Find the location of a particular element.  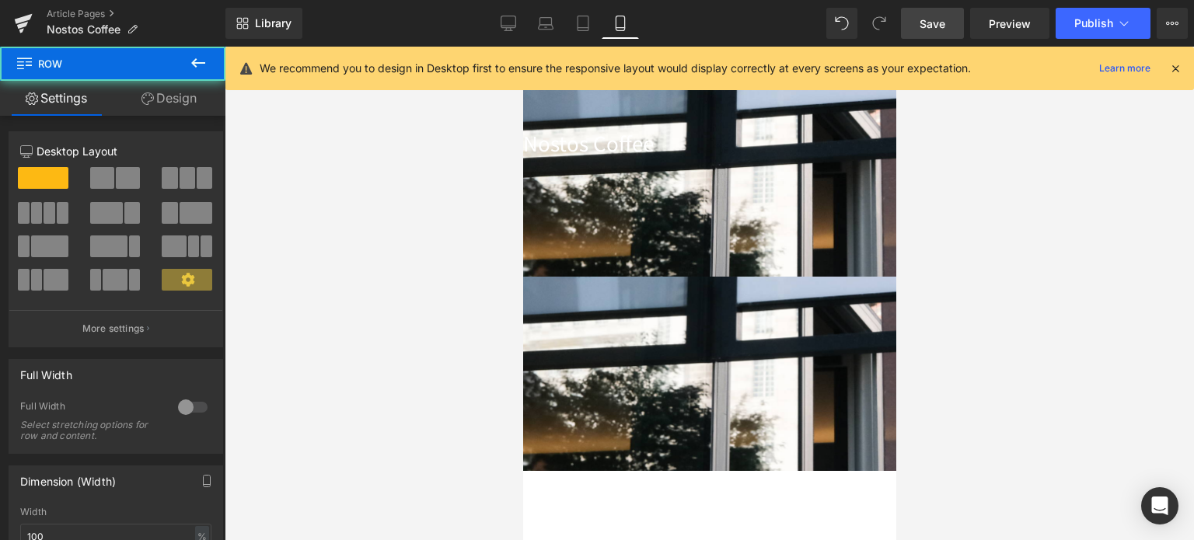

button: More settings is located at coordinates (116, 328).